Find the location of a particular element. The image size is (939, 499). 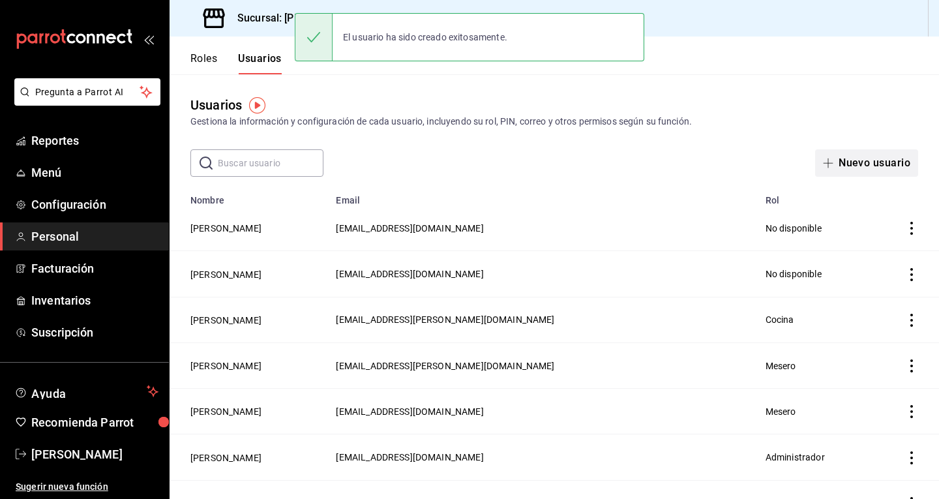

th: Rol is located at coordinates (814, 196).